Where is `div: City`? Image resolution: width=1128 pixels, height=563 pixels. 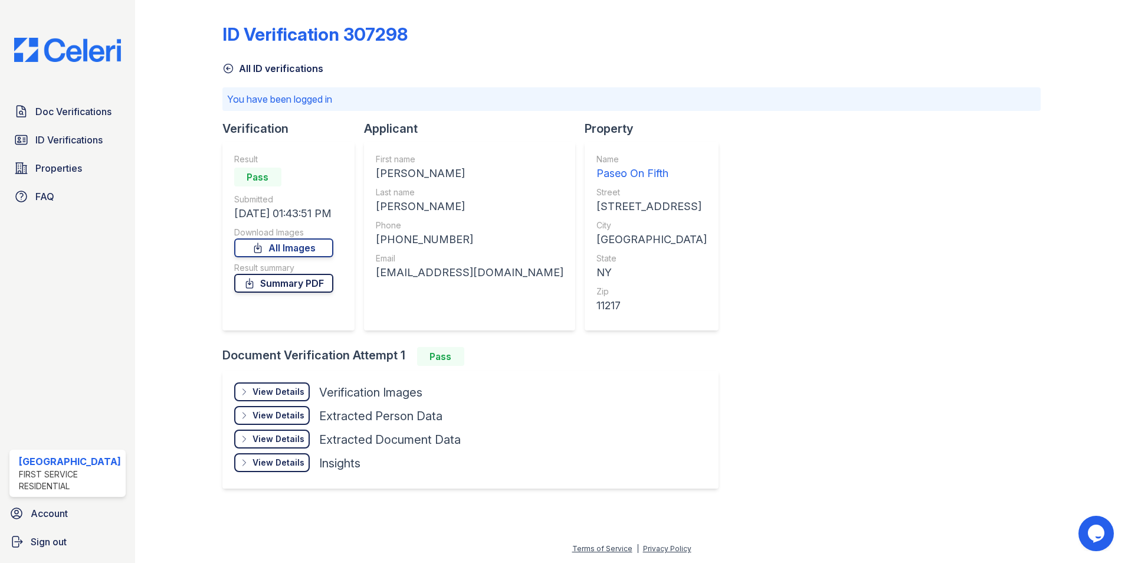
div: City is located at coordinates (651, 225).